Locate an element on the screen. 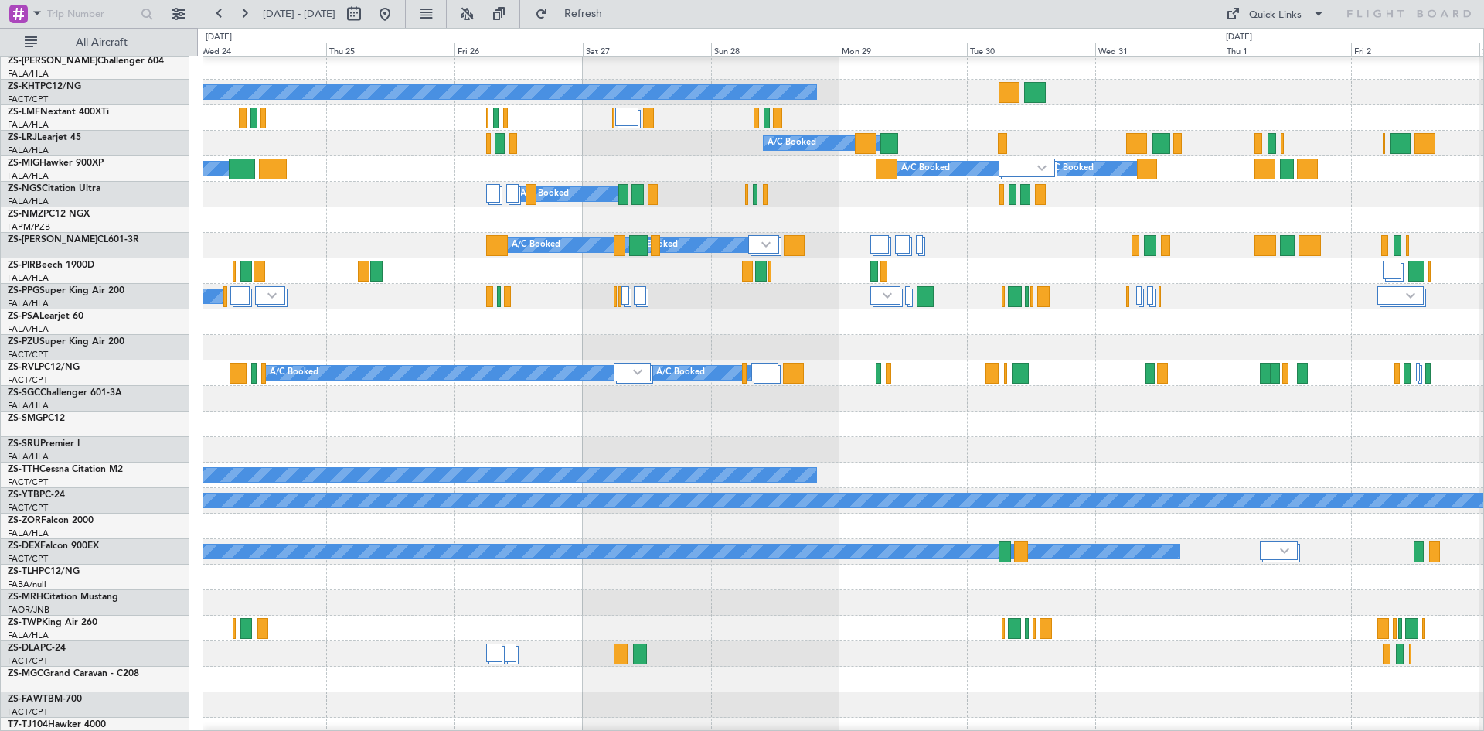  a: ZS-TWPKing Air 260 is located at coordinates (53, 622).